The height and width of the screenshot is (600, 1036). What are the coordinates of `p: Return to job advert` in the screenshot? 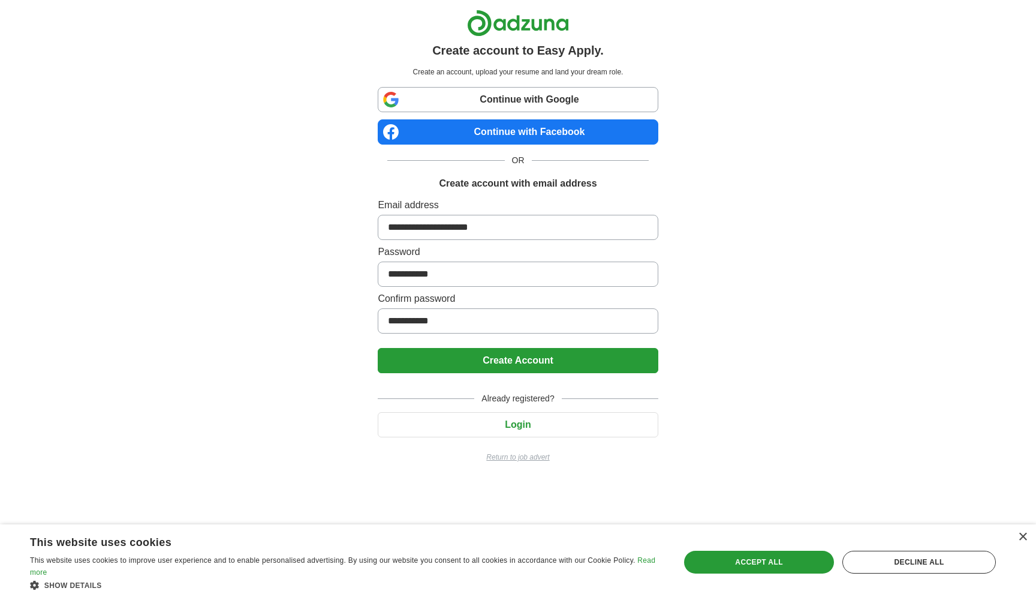 It's located at (517, 457).